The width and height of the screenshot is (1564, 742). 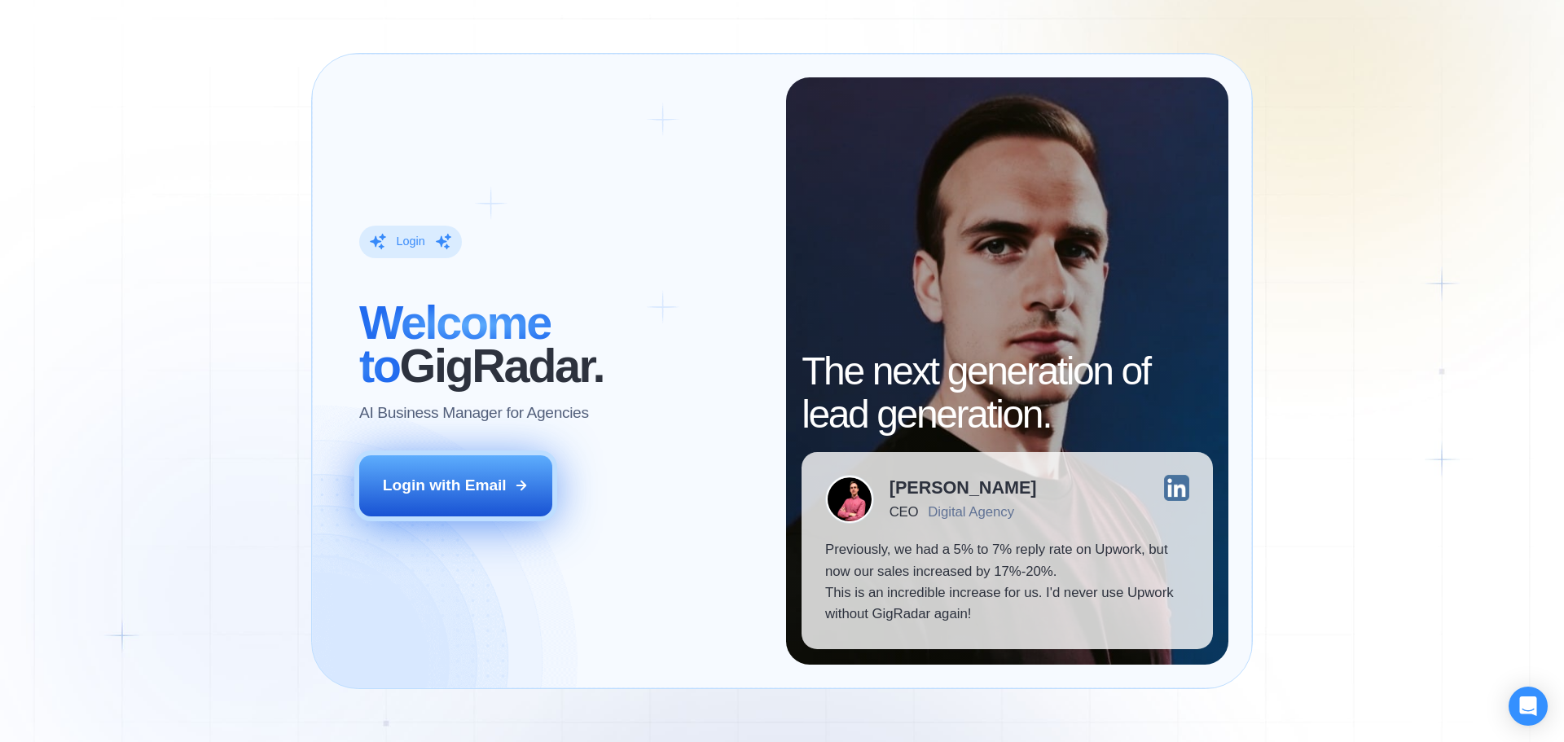 What do you see at coordinates (474, 413) in the screenshot?
I see `p: AI Business Manager for Agencies` at bounding box center [474, 413].